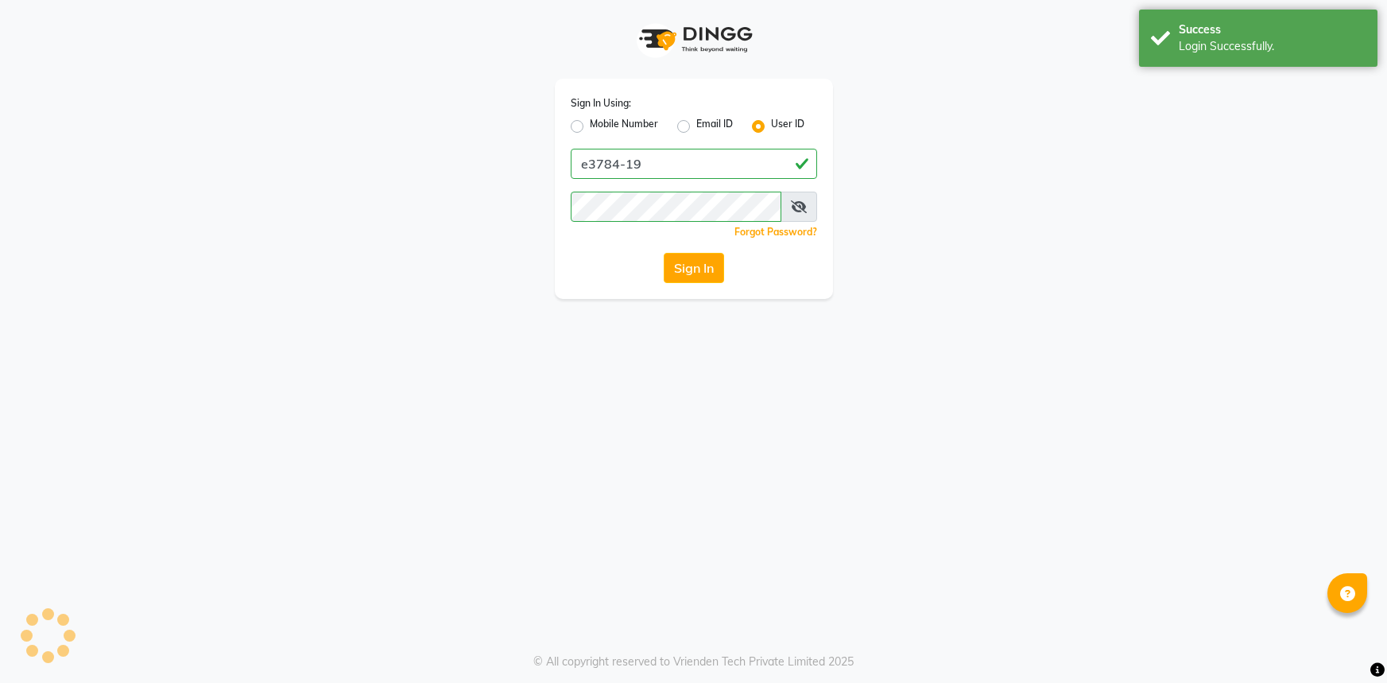 This screenshot has height=683, width=1387. Describe the element at coordinates (694, 39) in the screenshot. I see `img: logo1.svg` at that location.